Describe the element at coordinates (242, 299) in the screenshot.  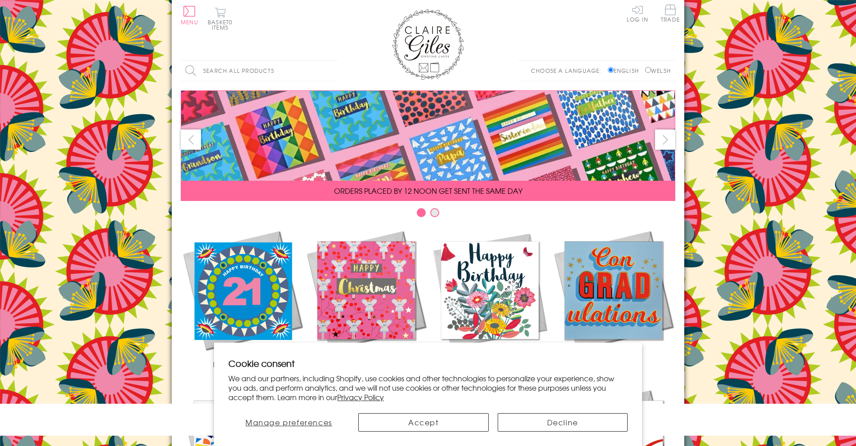
I see `a: New Releases` at that location.